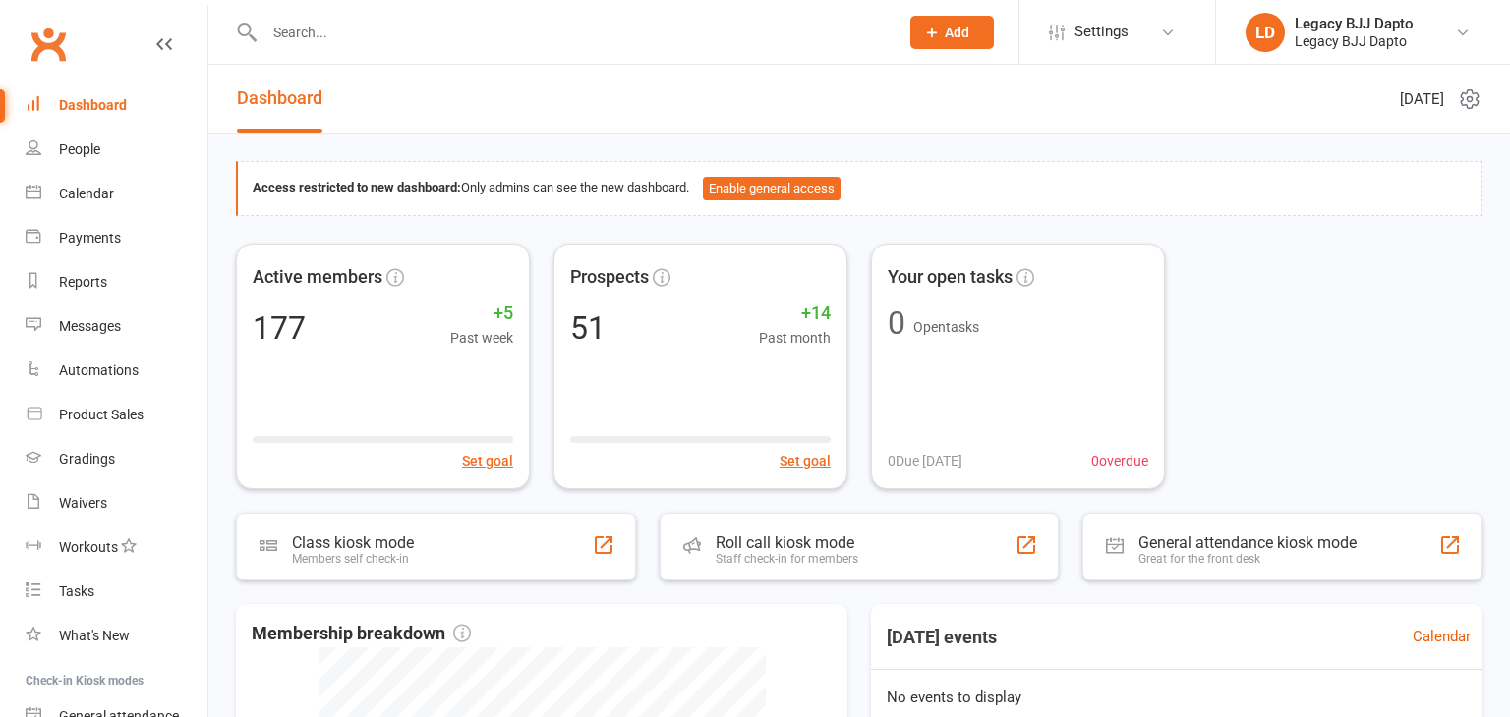 The height and width of the screenshot is (717, 1510). I want to click on span: Membership breakdown, so click(361, 634).